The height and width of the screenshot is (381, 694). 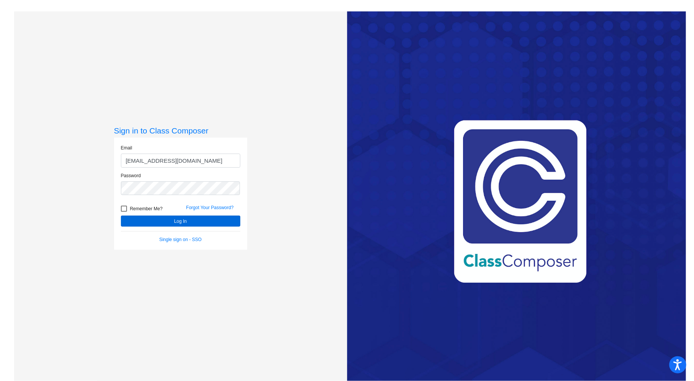 What do you see at coordinates (210, 208) in the screenshot?
I see `a: Forgot Your Password?` at bounding box center [210, 208].